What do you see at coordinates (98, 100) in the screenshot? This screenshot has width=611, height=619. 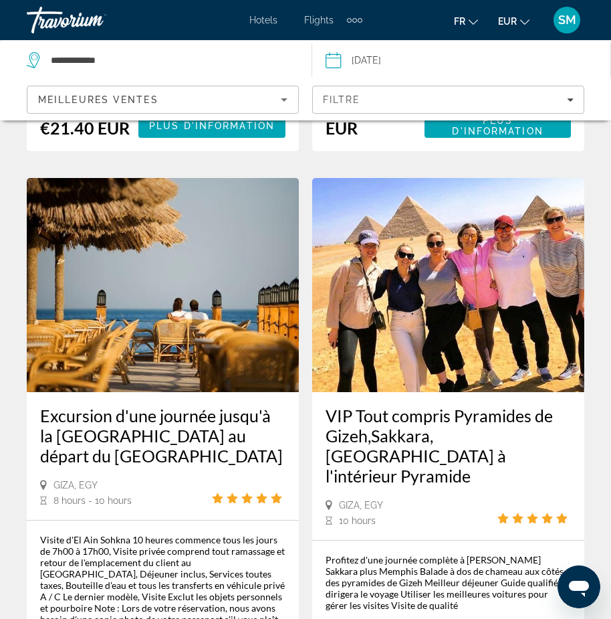 I see `span: Meilleures ventes` at bounding box center [98, 100].